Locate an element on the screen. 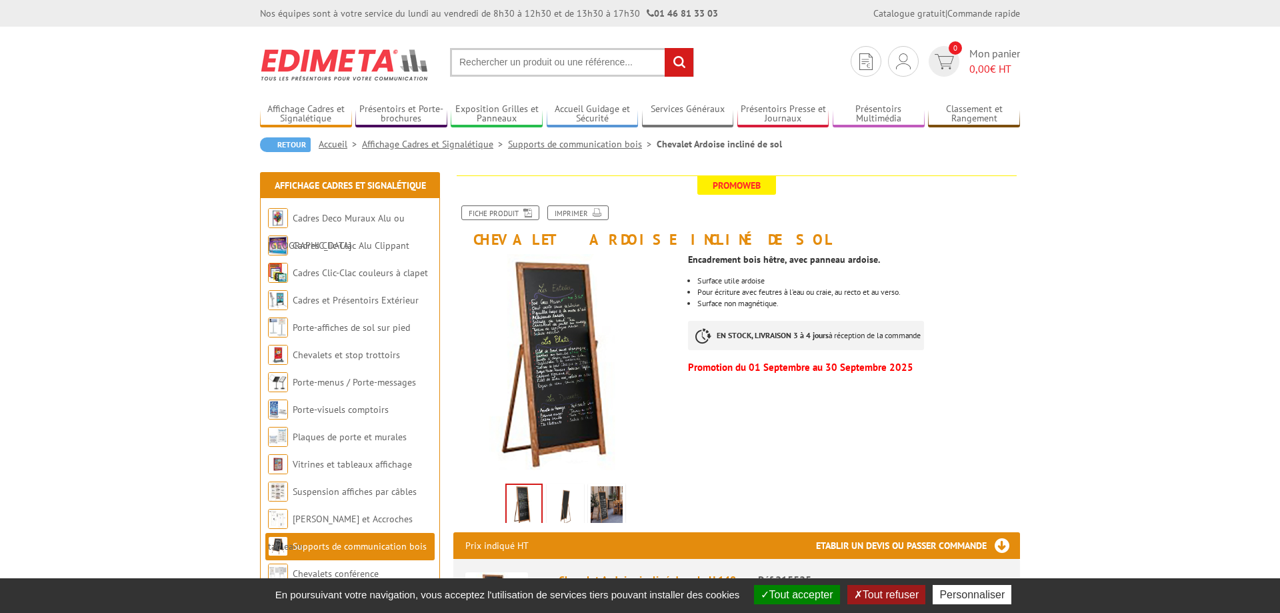 This screenshot has width=1280, height=613. a: Porte-affiches de sol sur pied is located at coordinates (351, 327).